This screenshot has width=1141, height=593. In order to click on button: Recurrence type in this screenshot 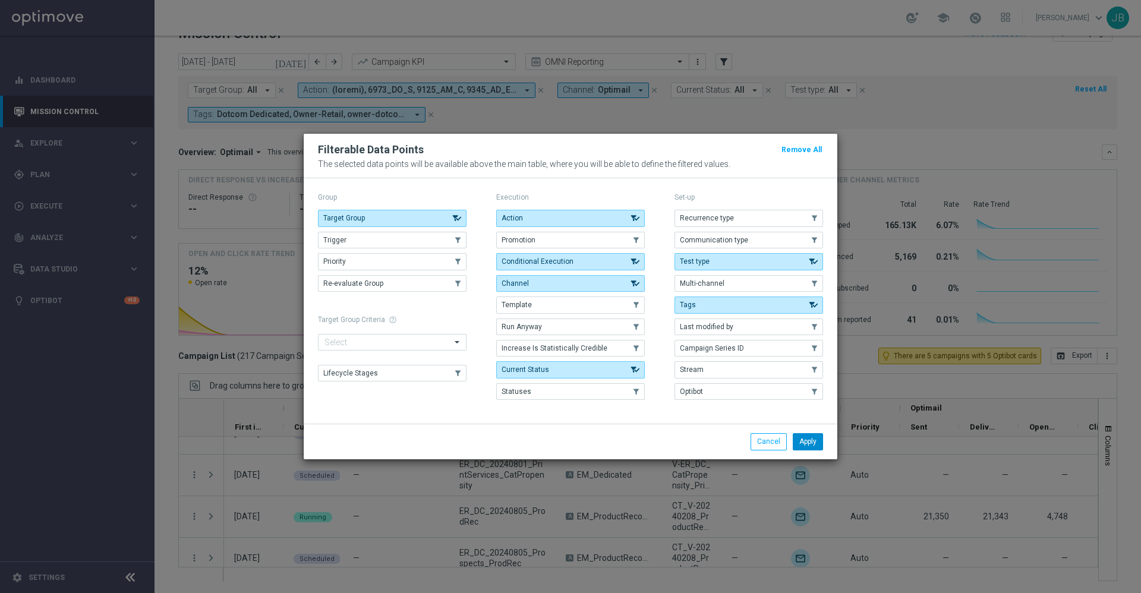, I will do `click(749, 218)`.